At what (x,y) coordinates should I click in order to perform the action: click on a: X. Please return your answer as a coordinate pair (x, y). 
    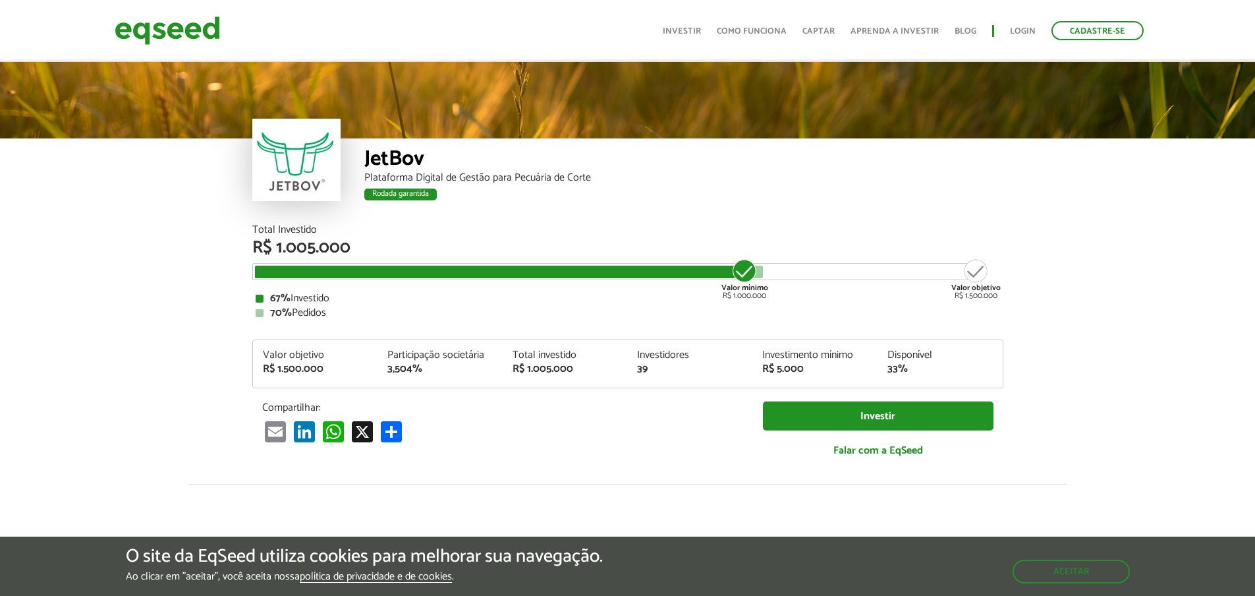
    Looking at the image, I should click on (362, 431).